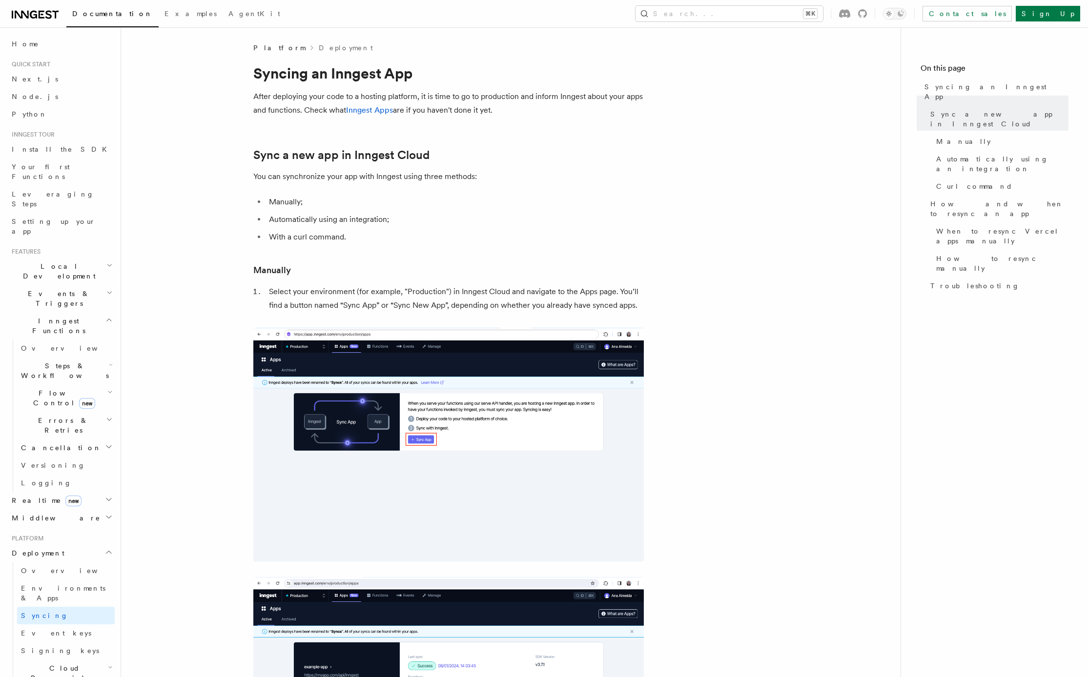 Image resolution: width=1088 pixels, height=677 pixels. Describe the element at coordinates (53, 466) in the screenshot. I see `span: Versioning` at that location.